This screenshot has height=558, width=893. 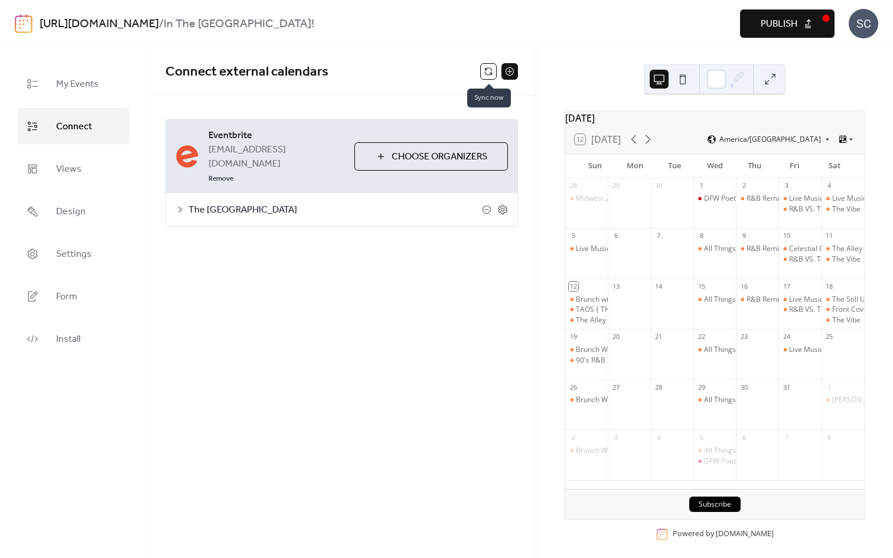 I want to click on span: Views, so click(x=69, y=170).